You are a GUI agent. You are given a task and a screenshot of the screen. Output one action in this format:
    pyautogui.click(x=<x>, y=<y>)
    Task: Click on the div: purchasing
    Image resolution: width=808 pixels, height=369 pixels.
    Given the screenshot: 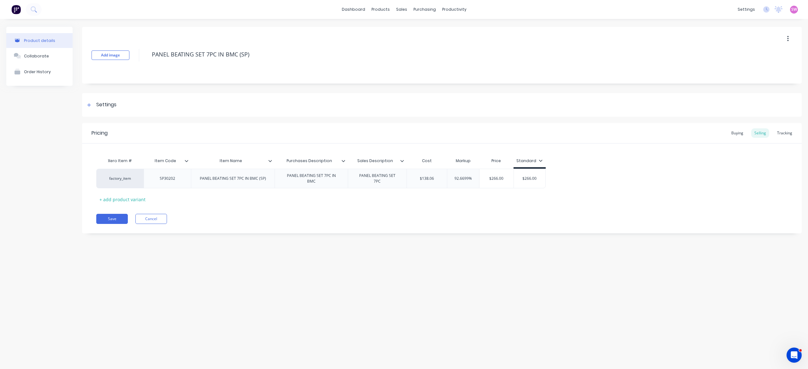 What is the action you would take?
    pyautogui.click(x=425, y=9)
    